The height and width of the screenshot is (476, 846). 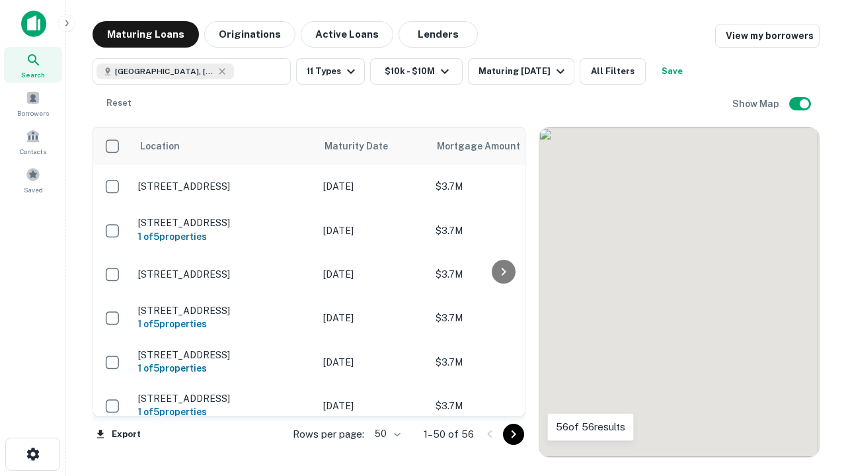 I want to click on a: Borrowers, so click(x=33, y=103).